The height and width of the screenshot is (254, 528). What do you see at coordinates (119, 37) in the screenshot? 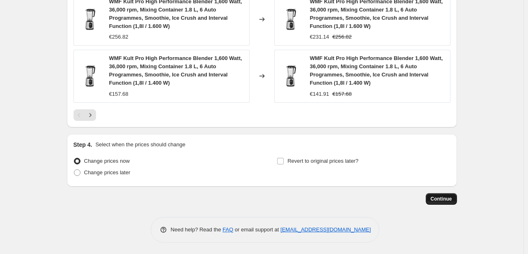
I see `div: €256.82` at bounding box center [119, 37].